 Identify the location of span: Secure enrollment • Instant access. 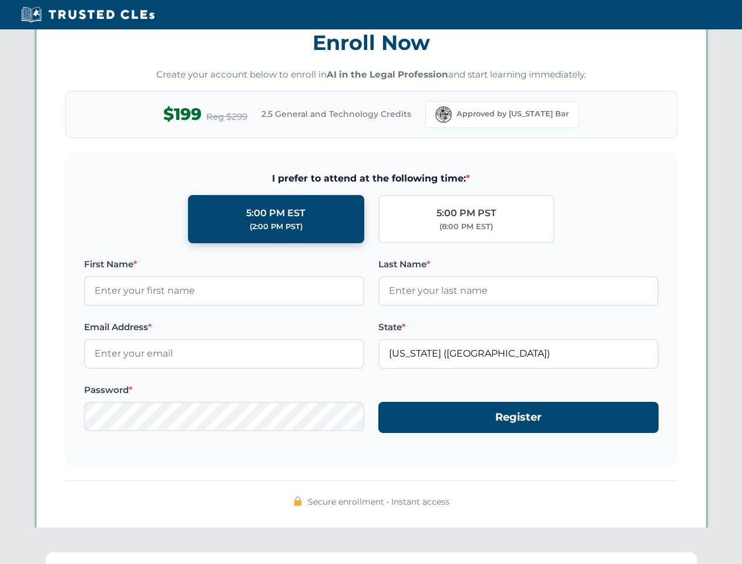
(379, 502).